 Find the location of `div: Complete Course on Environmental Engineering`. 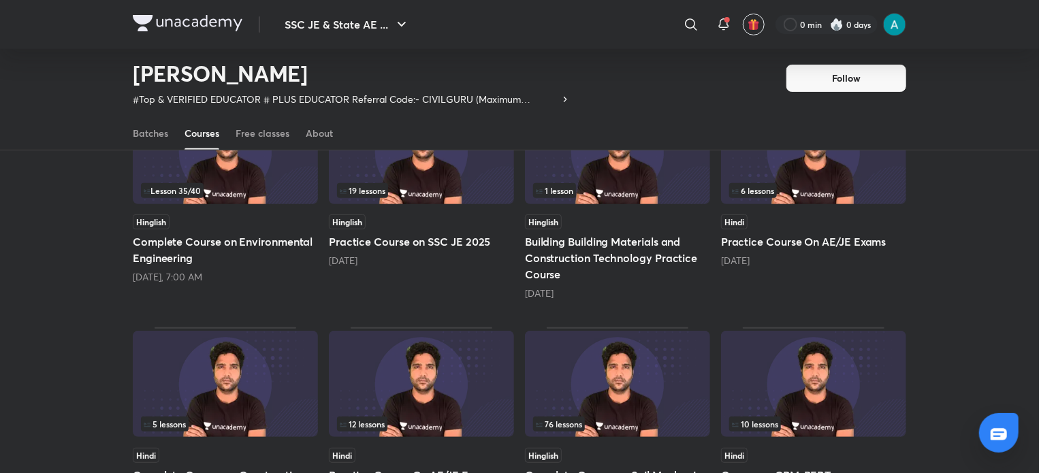

div: Complete Course on Environmental Engineering is located at coordinates (225, 198).